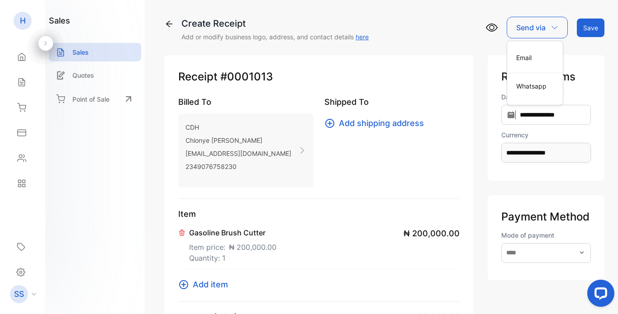 The width and height of the screenshot is (618, 314). Describe the element at coordinates (91, 99) in the screenshot. I see `p: Point of Sale` at that location.